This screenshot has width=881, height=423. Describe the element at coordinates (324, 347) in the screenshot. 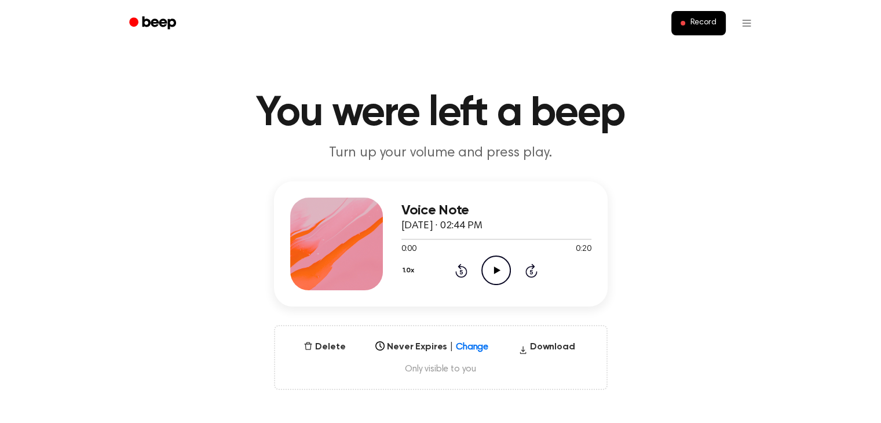

I see `button: Delete` at that location.